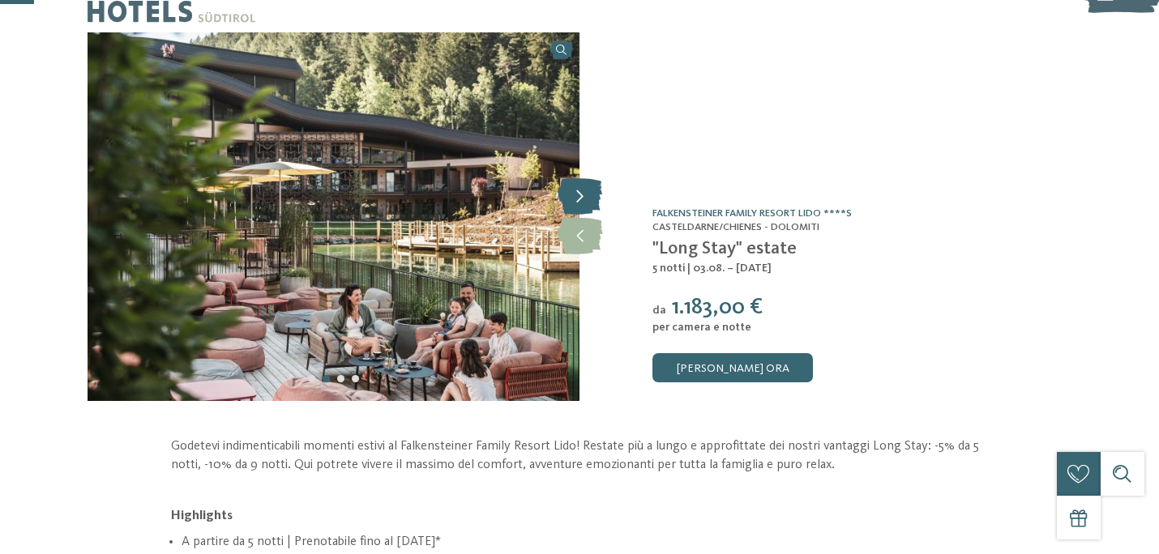 Image resolution: width=1159 pixels, height=554 pixels. What do you see at coordinates (669, 268) in the screenshot?
I see `span: 5 notti` at bounding box center [669, 268].